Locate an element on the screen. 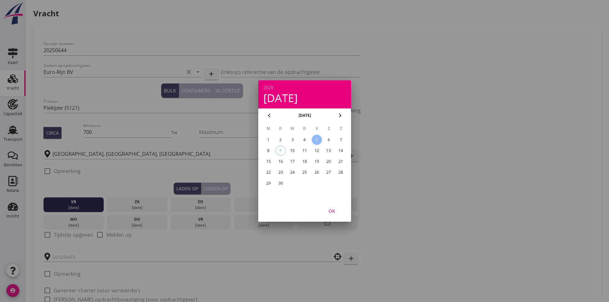  div: 3 is located at coordinates (292, 140).